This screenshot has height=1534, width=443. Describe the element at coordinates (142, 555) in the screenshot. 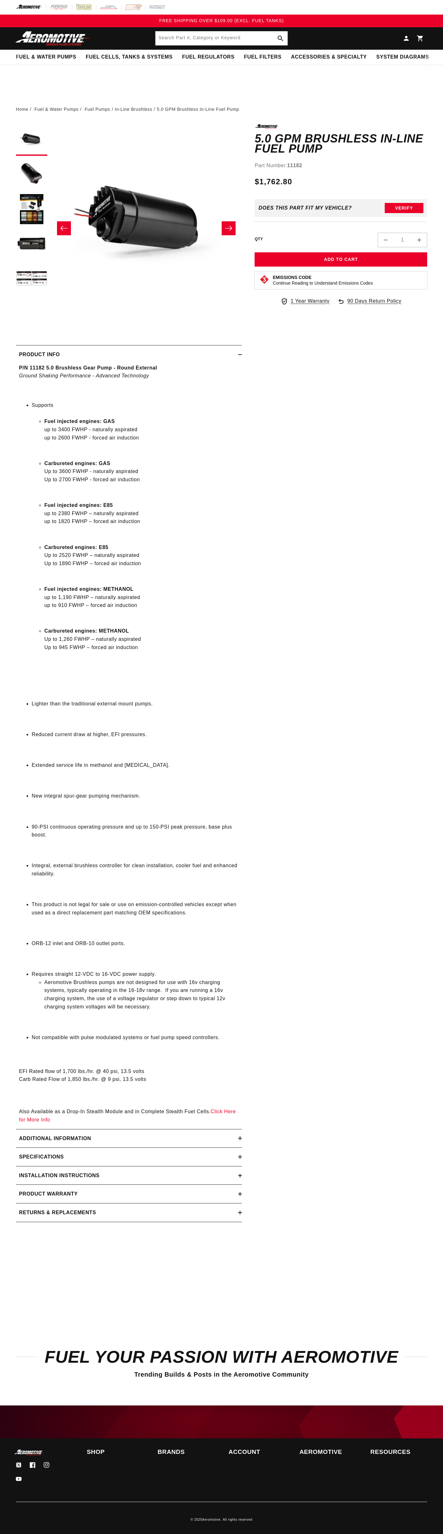

I see `li: Up to 2520 FWHP – naturally aspirated Up to 1890 FWHP – forced air induction` at that location.